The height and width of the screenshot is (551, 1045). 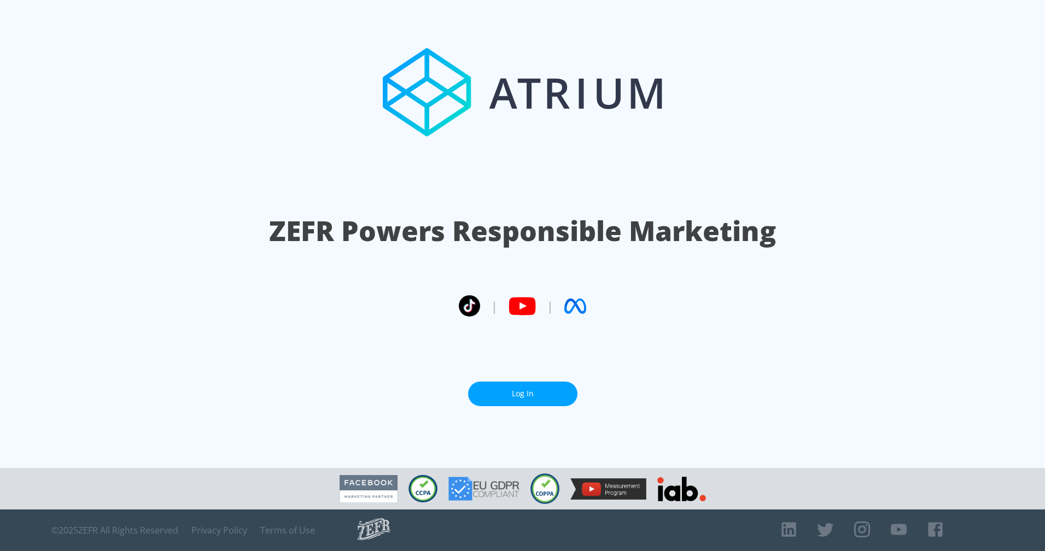 I want to click on h1: ZEFR Powers Responsible Marketing, so click(x=522, y=231).